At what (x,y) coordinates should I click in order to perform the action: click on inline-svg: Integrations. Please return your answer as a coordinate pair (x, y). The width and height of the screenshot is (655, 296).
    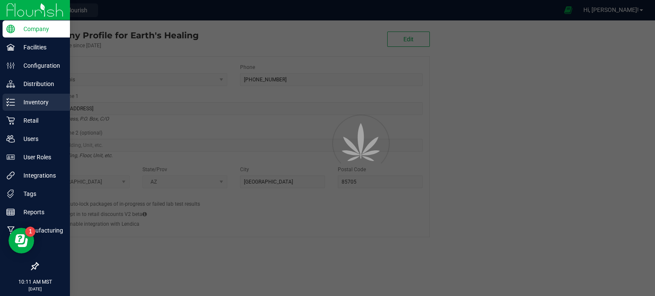
    Looking at the image, I should click on (11, 176).